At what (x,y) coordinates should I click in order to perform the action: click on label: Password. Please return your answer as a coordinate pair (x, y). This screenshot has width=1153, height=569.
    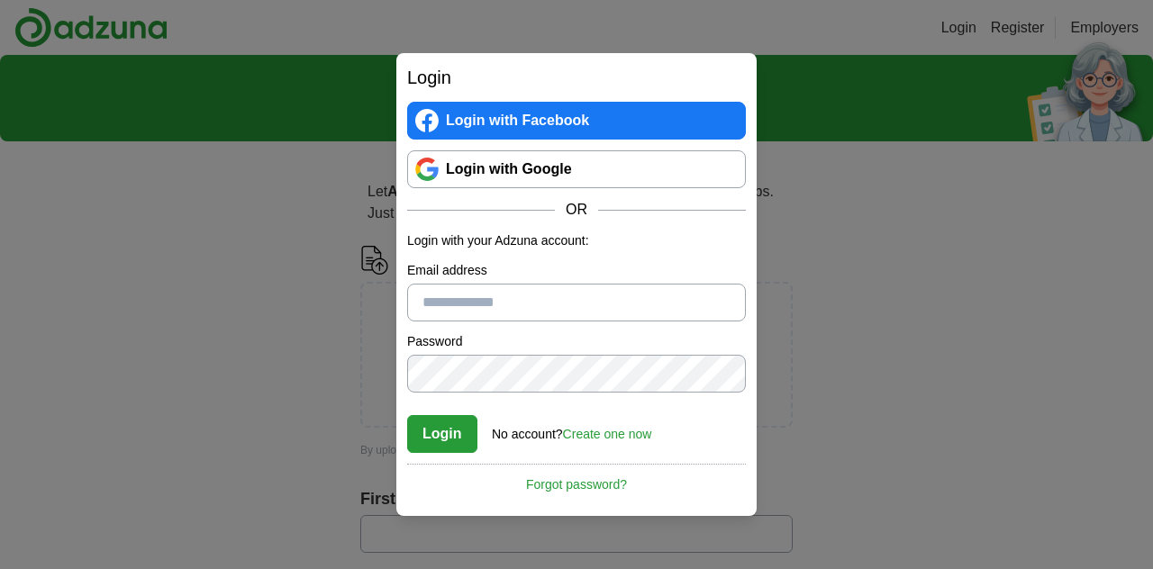
    Looking at the image, I should click on (576, 341).